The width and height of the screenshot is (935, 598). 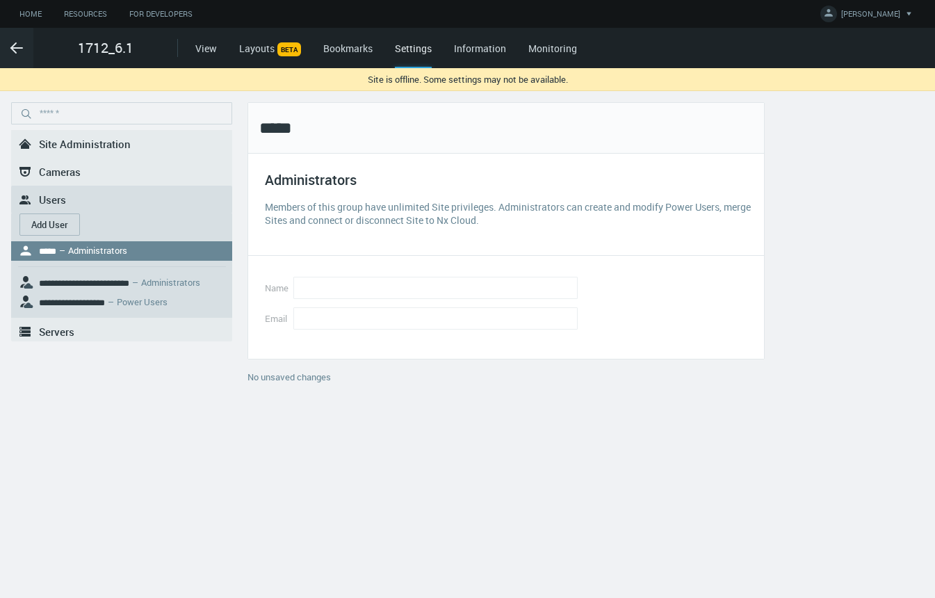 What do you see at coordinates (86, 14) in the screenshot?
I see `a: Resources` at bounding box center [86, 14].